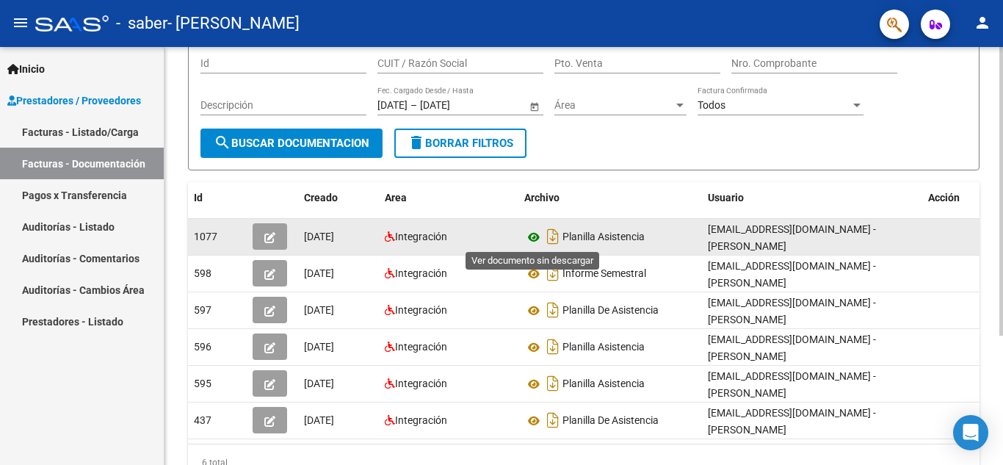 The image size is (1003, 465). What do you see at coordinates (321, 198) in the screenshot?
I see `span: Creado` at bounding box center [321, 198].